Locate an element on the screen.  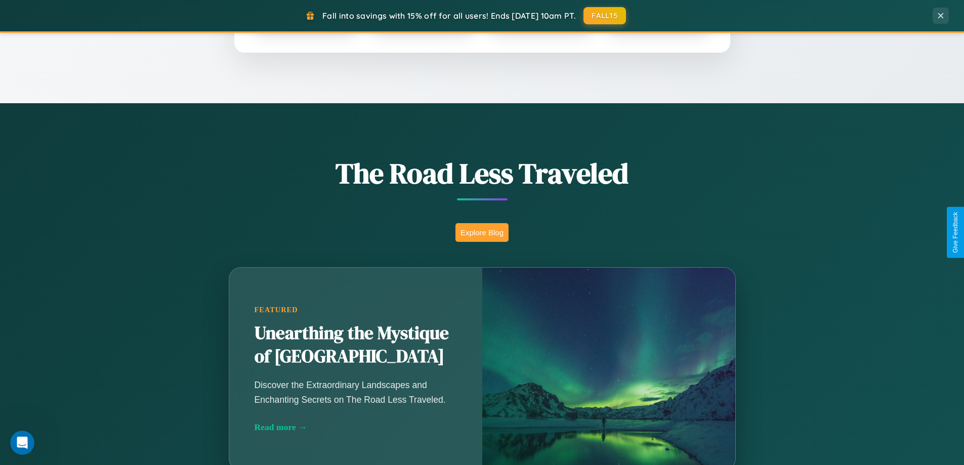
div: Give Feedback is located at coordinates (955, 232).